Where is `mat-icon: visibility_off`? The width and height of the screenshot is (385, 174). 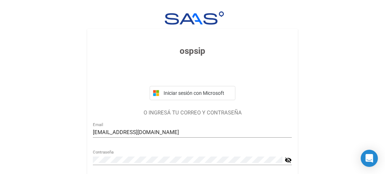 mat-icon: visibility_off is located at coordinates (288, 160).